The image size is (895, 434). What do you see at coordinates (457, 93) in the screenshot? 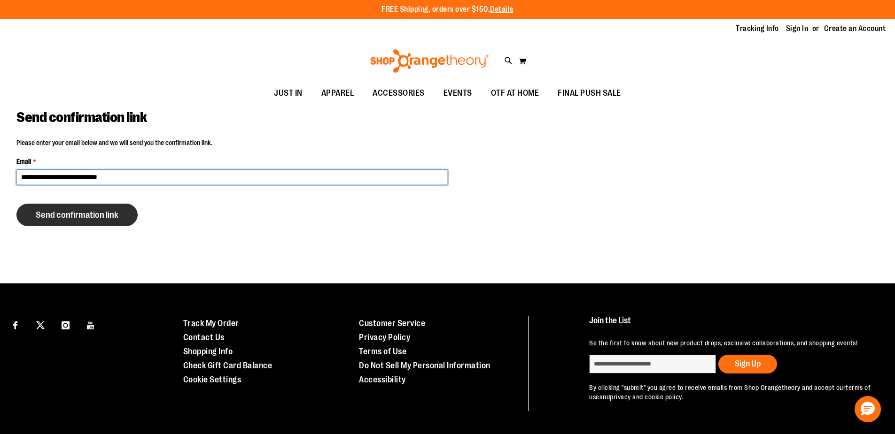
I see `span: EVENTS` at bounding box center [457, 93].